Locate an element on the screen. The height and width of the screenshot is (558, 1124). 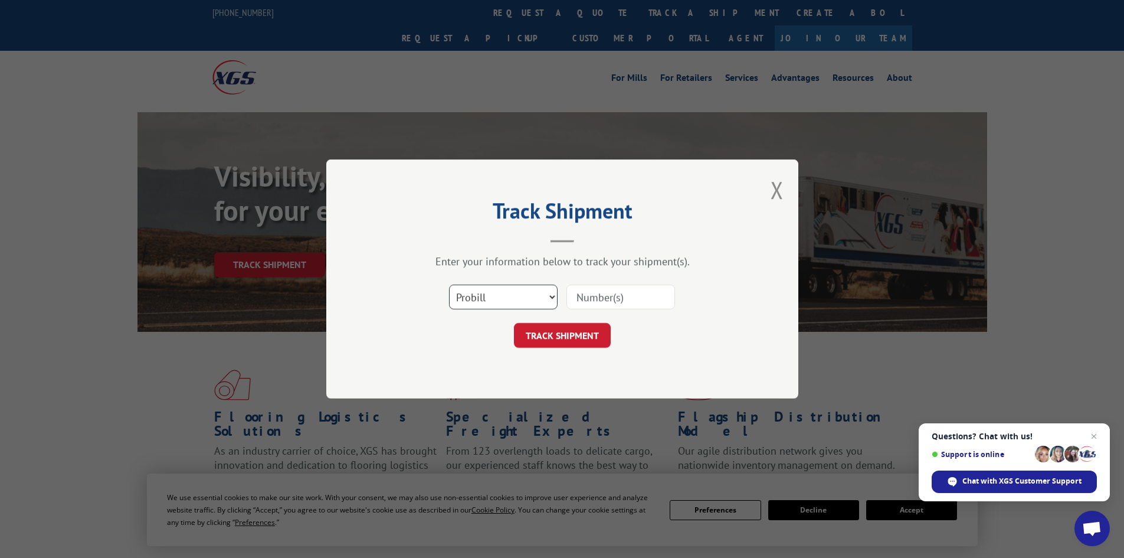
span: Close chat is located at coordinates (1094, 436).